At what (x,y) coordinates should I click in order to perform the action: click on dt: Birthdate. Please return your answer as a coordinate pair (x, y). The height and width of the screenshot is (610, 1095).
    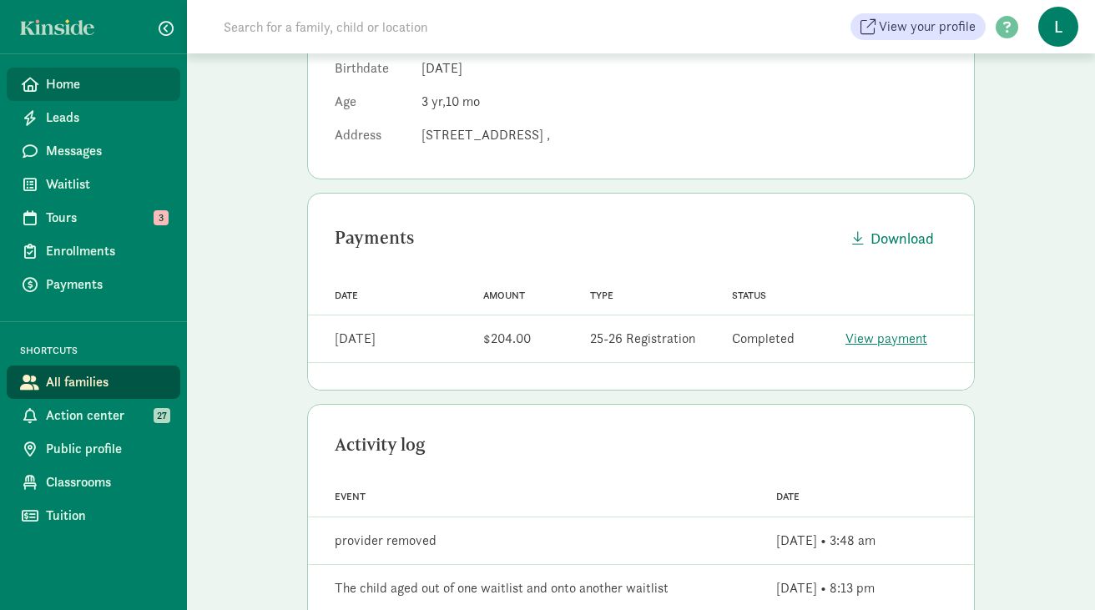
    Looking at the image, I should click on (371, 72).